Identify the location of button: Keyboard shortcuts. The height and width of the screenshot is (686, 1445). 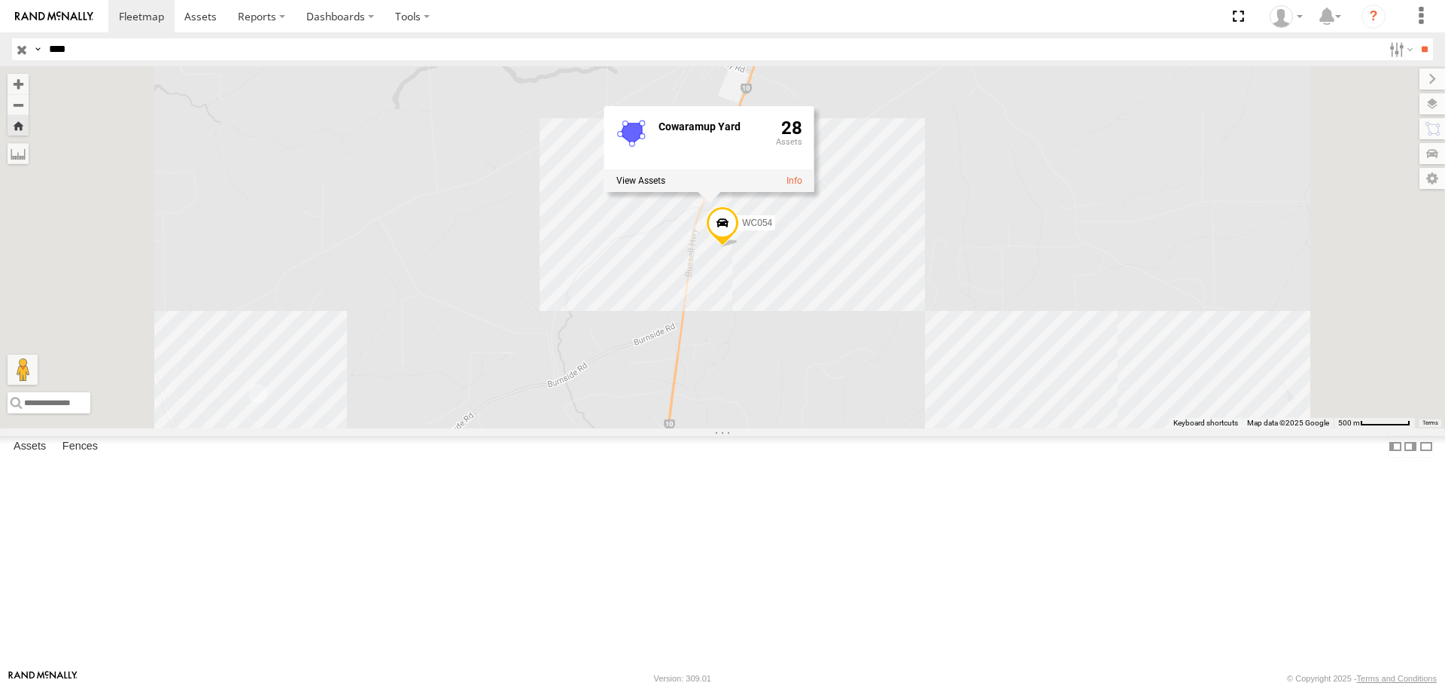
(1206, 423).